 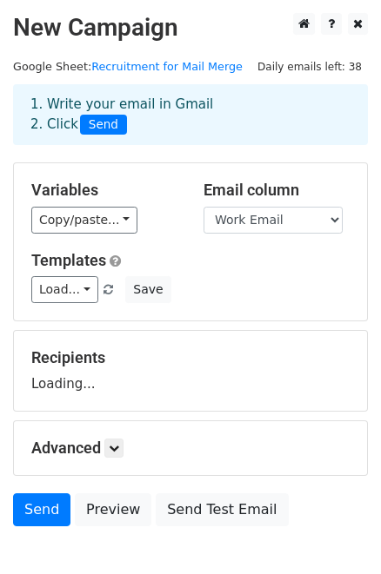 What do you see at coordinates (148, 289) in the screenshot?
I see `button: Save` at bounding box center [148, 289].